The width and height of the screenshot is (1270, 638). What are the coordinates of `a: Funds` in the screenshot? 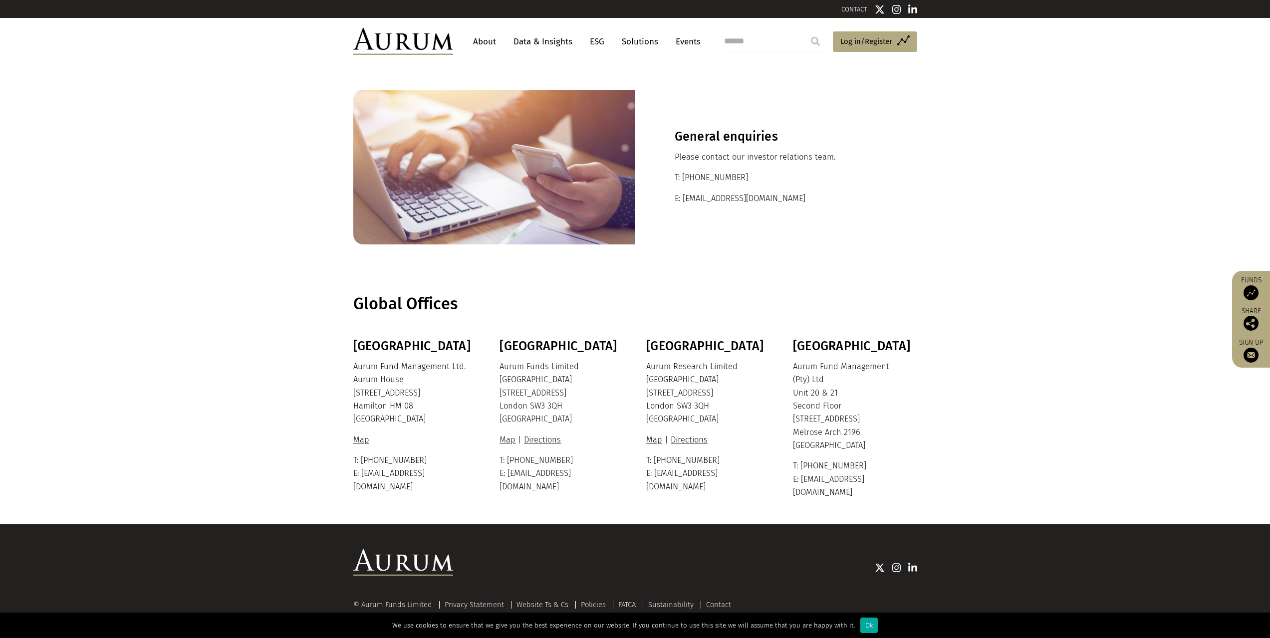 It's located at (1251, 288).